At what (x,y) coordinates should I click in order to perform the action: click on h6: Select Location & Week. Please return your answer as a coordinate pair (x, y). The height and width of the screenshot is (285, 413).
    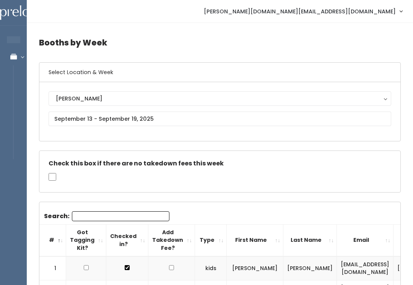
    Looking at the image, I should click on (220, 72).